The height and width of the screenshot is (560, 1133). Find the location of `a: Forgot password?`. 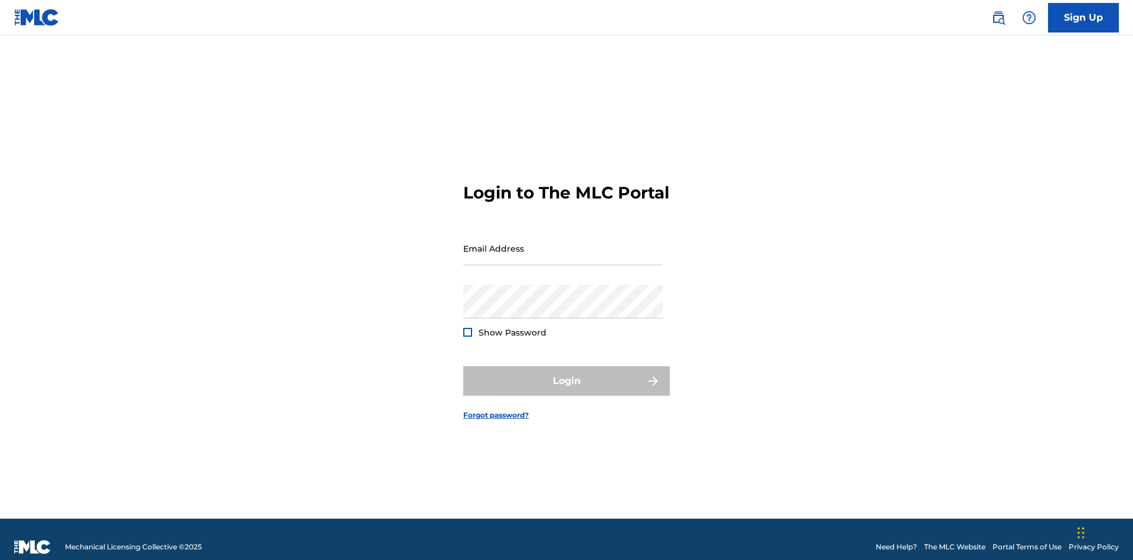

a: Forgot password? is located at coordinates (496, 415).